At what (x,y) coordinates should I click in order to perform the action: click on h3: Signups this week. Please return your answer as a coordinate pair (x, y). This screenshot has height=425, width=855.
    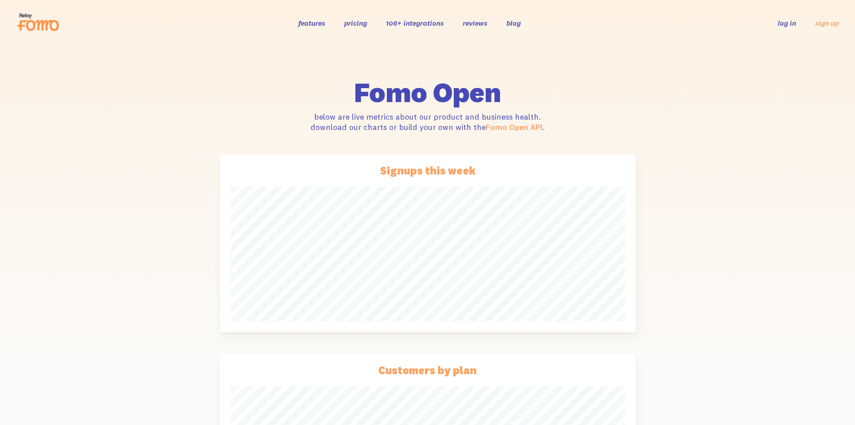
    Looking at the image, I should click on (428, 170).